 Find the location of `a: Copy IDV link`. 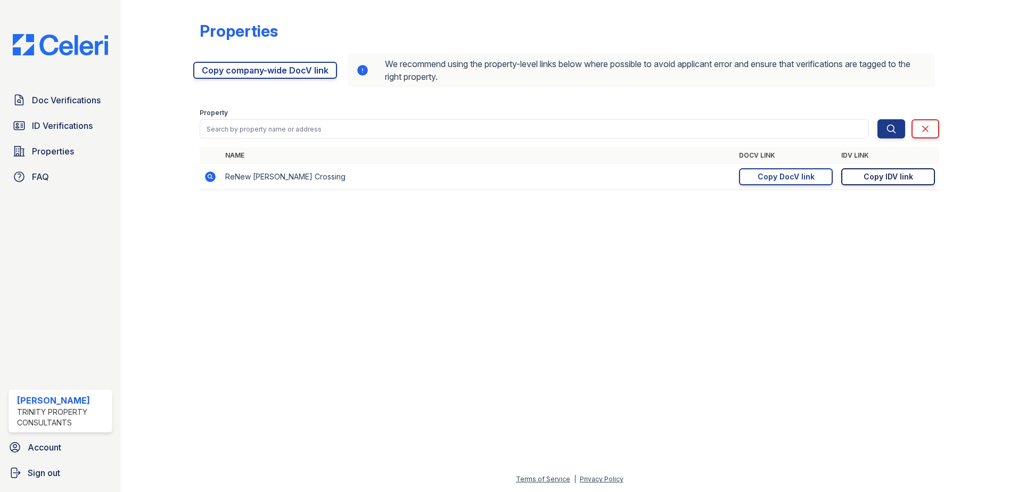

a: Copy IDV link is located at coordinates (888, 177).